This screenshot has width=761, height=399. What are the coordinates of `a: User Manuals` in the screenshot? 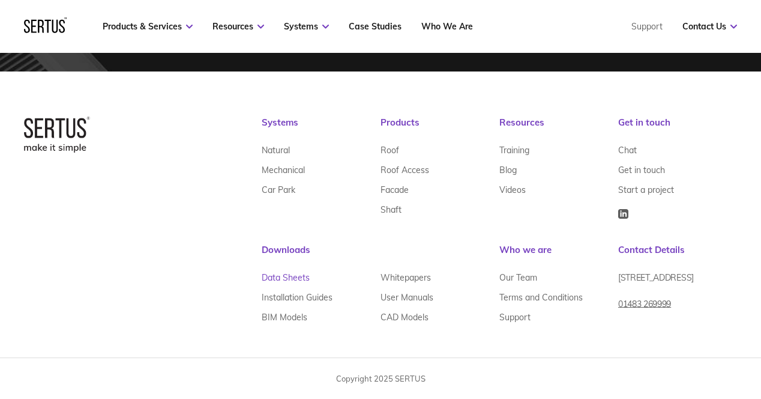 It's located at (407, 297).